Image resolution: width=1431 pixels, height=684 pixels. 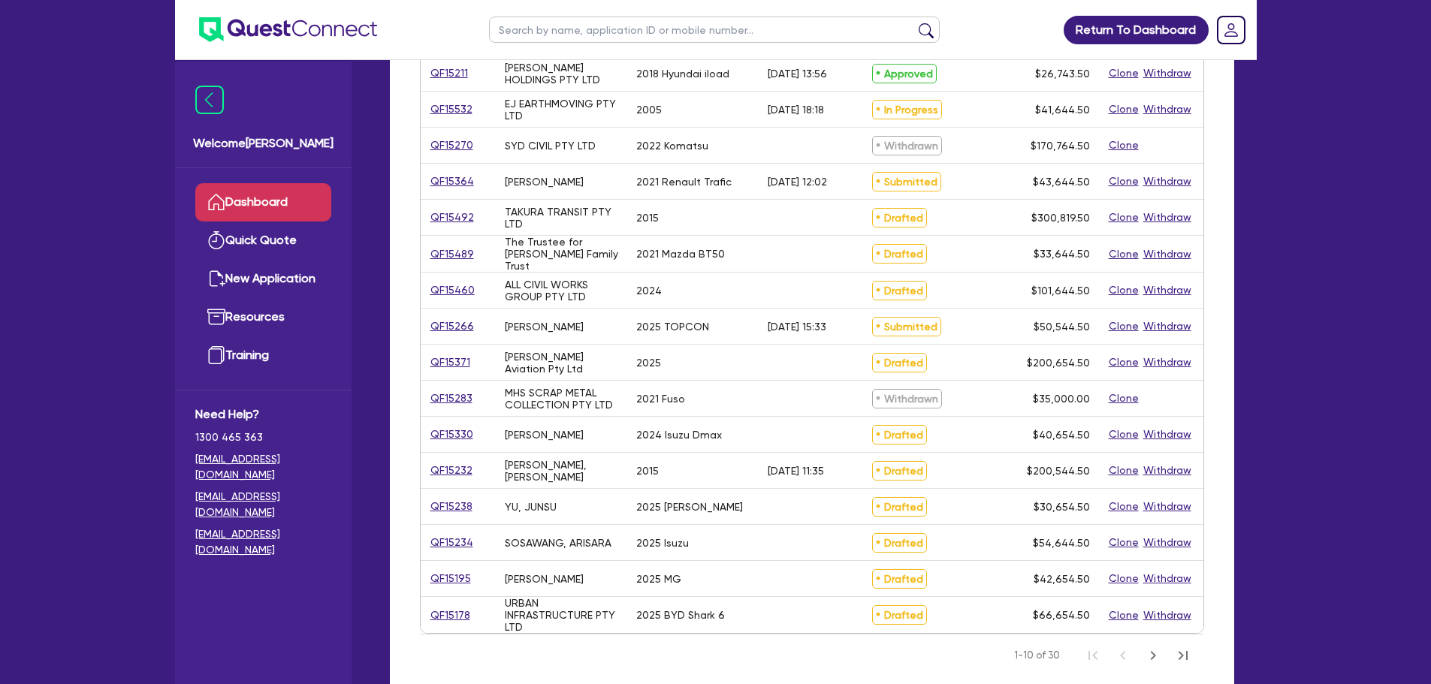 What do you see at coordinates (1058, 363) in the screenshot?
I see `span: $200,654.50` at bounding box center [1058, 363].